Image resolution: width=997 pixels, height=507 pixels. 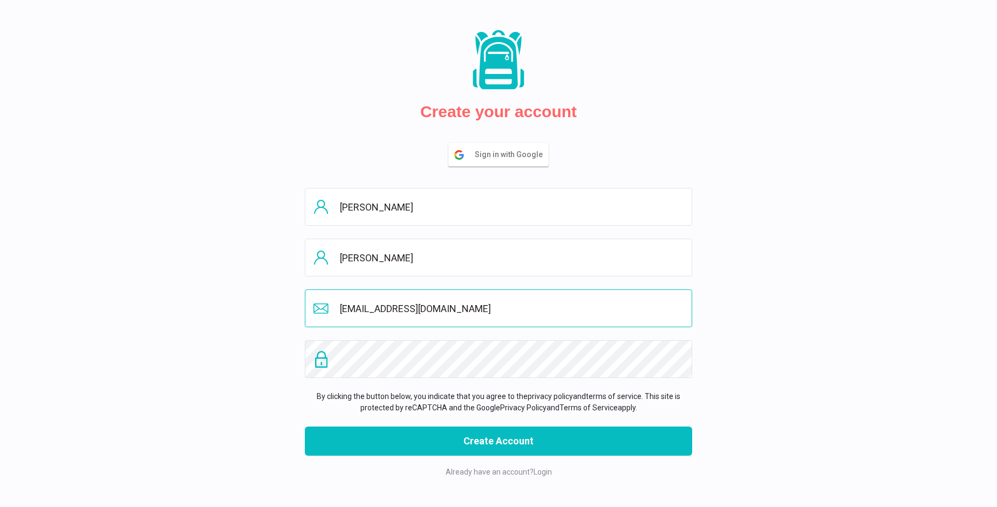 I want to click on a: Login, so click(x=543, y=472).